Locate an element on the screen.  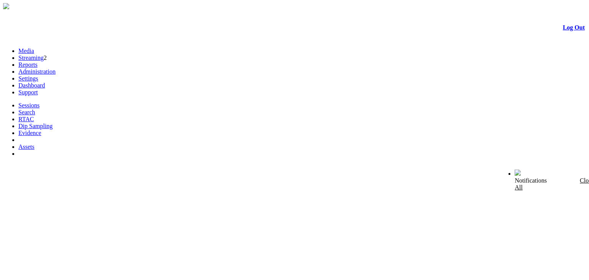
a: Assets is located at coordinates (26, 147).